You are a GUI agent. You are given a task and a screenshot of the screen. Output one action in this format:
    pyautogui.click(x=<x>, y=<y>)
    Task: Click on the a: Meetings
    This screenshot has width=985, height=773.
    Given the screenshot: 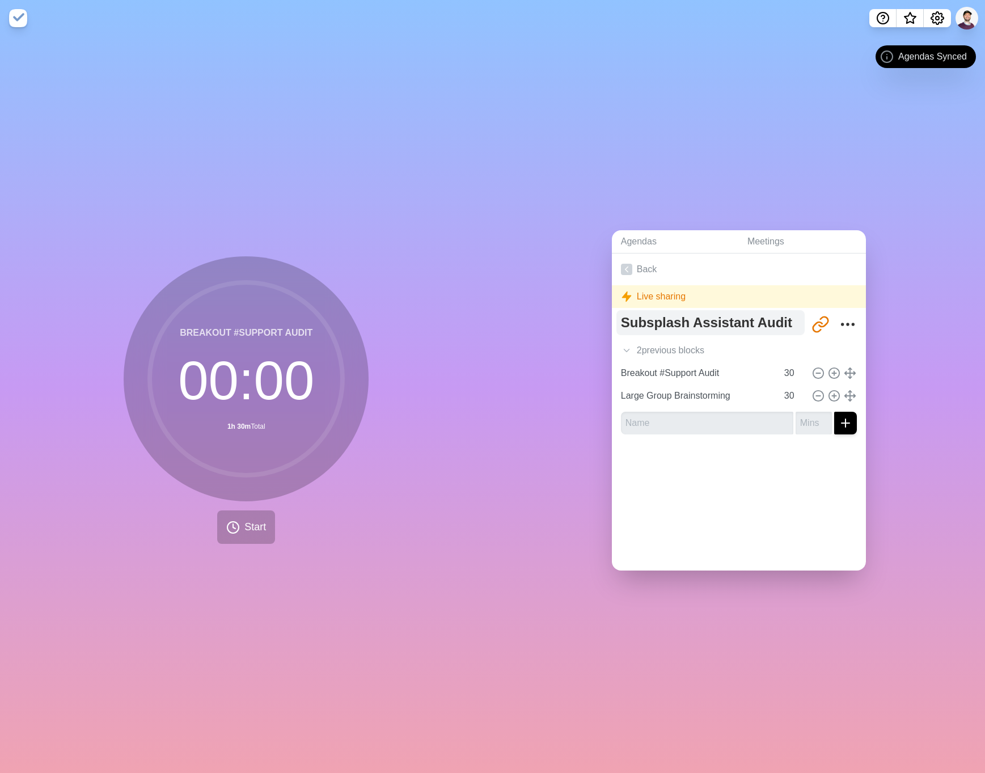 What is the action you would take?
    pyautogui.click(x=802, y=242)
    